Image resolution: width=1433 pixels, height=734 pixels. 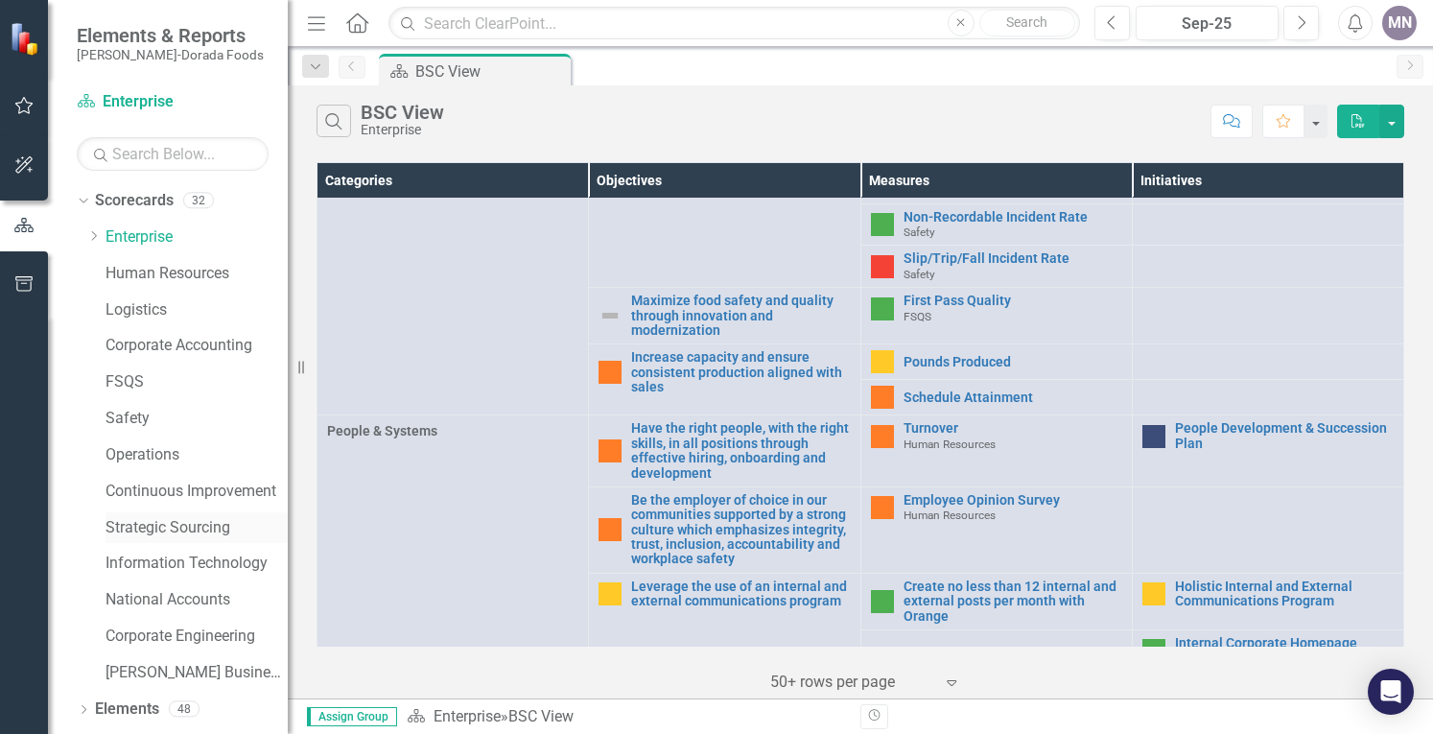 I want to click on a: Pounds Produced, so click(x=1013, y=362).